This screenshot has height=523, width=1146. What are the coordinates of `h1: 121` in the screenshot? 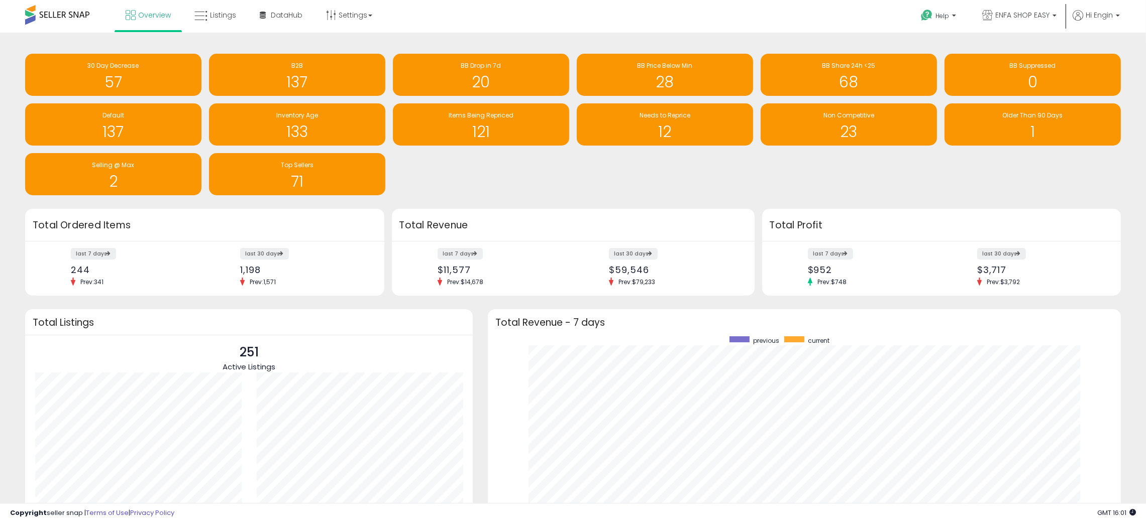 It's located at (481, 132).